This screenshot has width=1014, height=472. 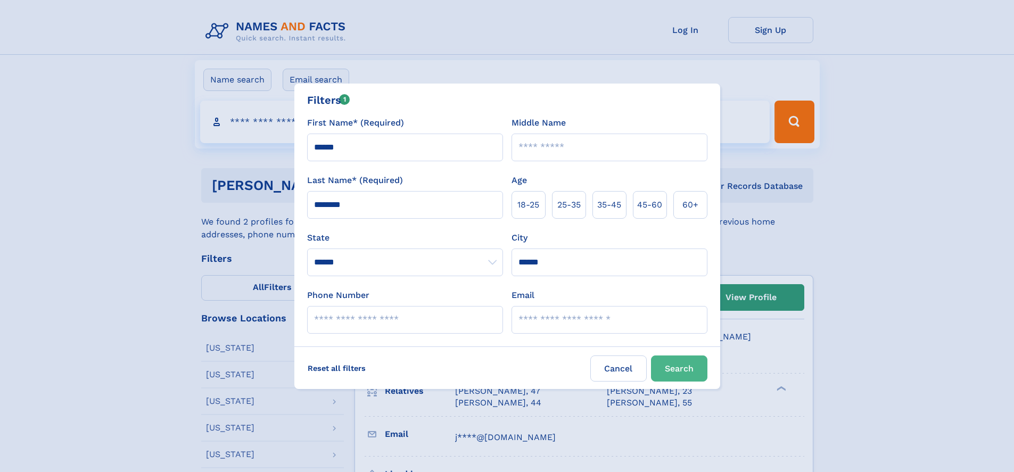 What do you see at coordinates (539, 123) in the screenshot?
I see `label: Middle Name` at bounding box center [539, 123].